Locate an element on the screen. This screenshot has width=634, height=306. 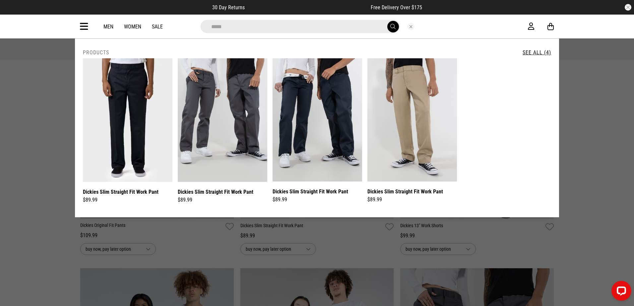
a: Sale is located at coordinates (157, 27).